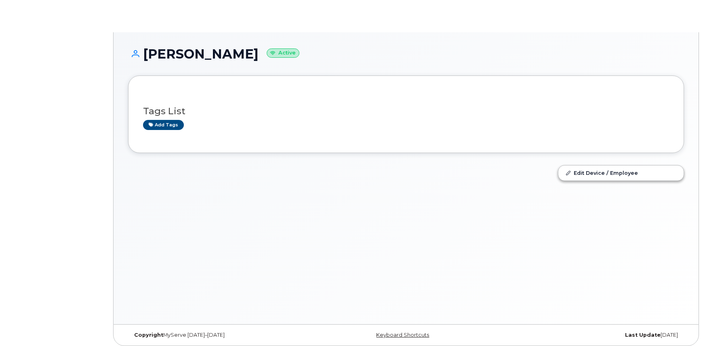 This screenshot has height=346, width=703. What do you see at coordinates (283, 53) in the screenshot?
I see `small: Active` at bounding box center [283, 53].